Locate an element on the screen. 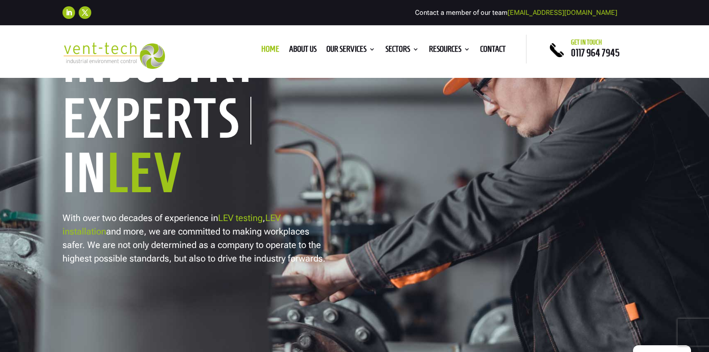 This screenshot has height=352, width=709. p: With over two decades of experience in , and more, we are committed to making workplaces safer. W... is located at coordinates (195, 238).